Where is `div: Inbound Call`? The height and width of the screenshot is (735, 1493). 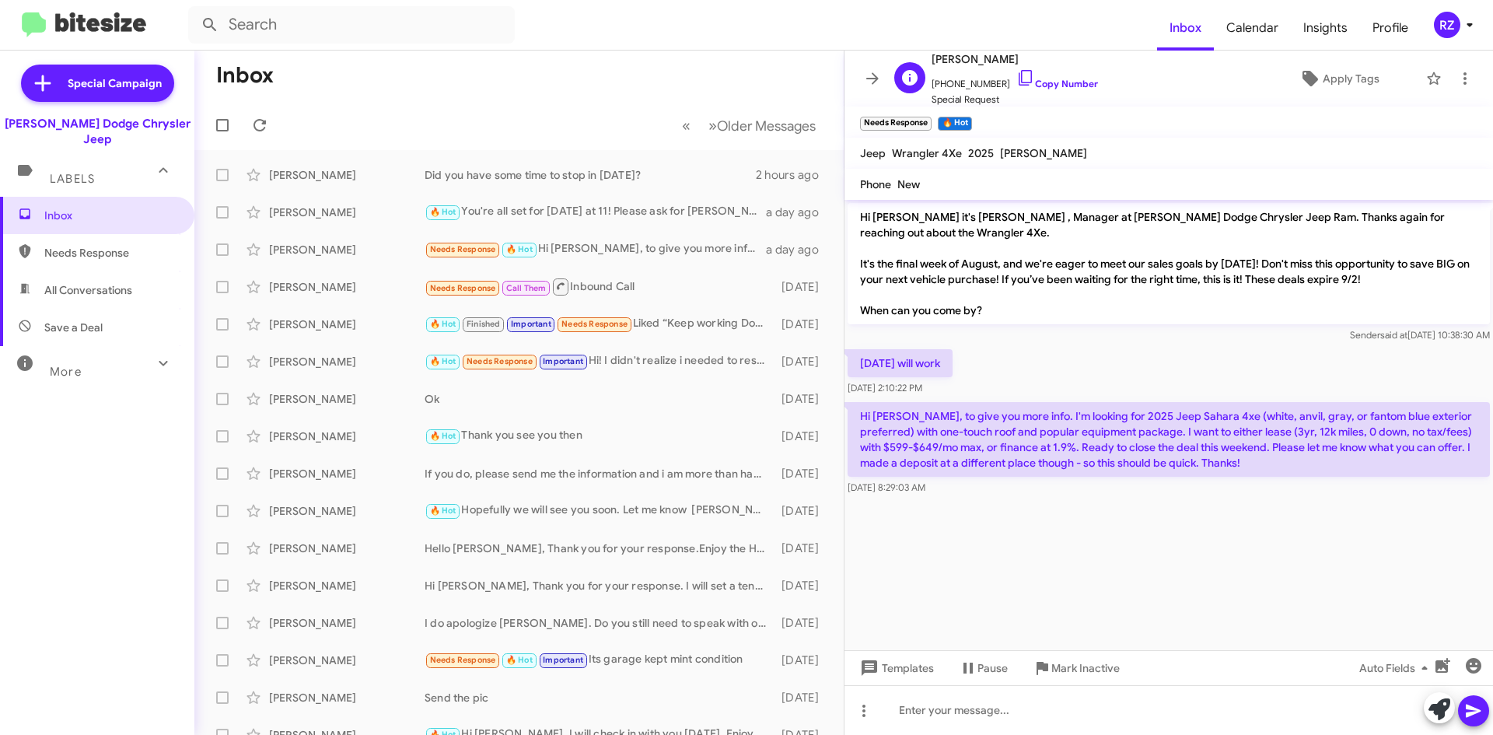 div: Inbound Call is located at coordinates (599, 286).